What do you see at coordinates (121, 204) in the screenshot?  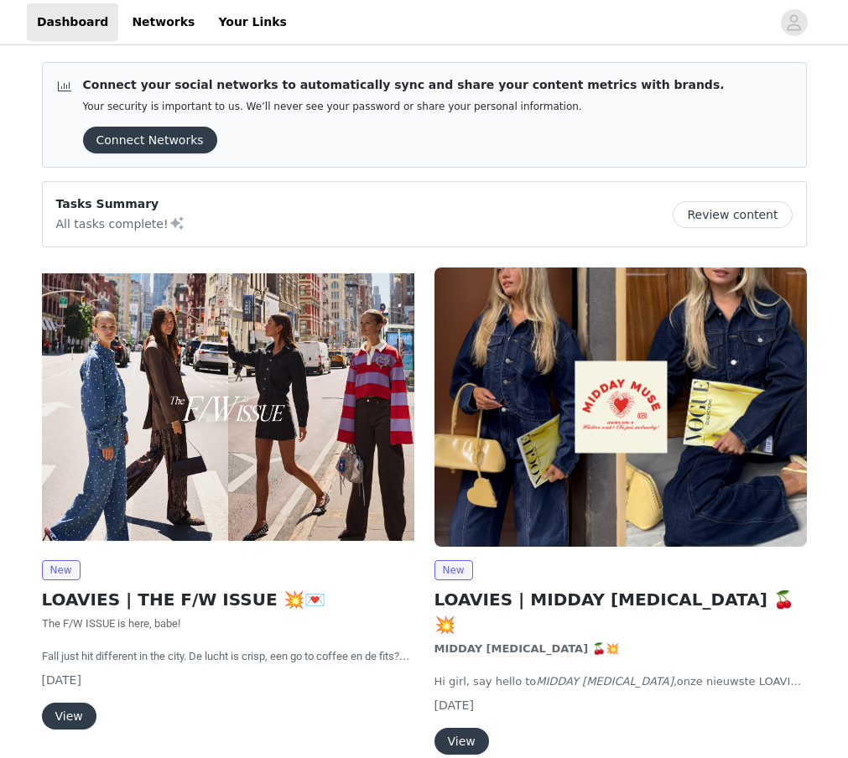 I see `p: Tasks Summary` at bounding box center [121, 204].